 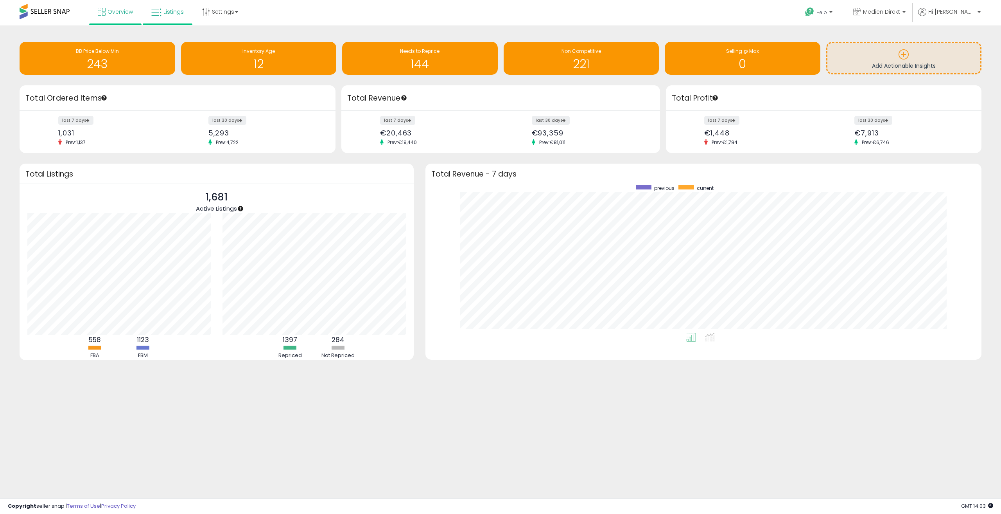 What do you see at coordinates (143, 355) in the screenshot?
I see `div: FBM` at bounding box center [143, 355].